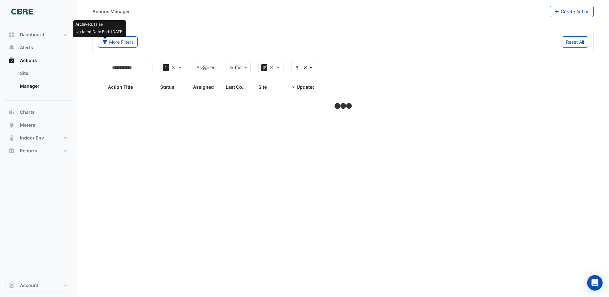 The image size is (609, 297). I want to click on span: Assigned, so click(203, 87).